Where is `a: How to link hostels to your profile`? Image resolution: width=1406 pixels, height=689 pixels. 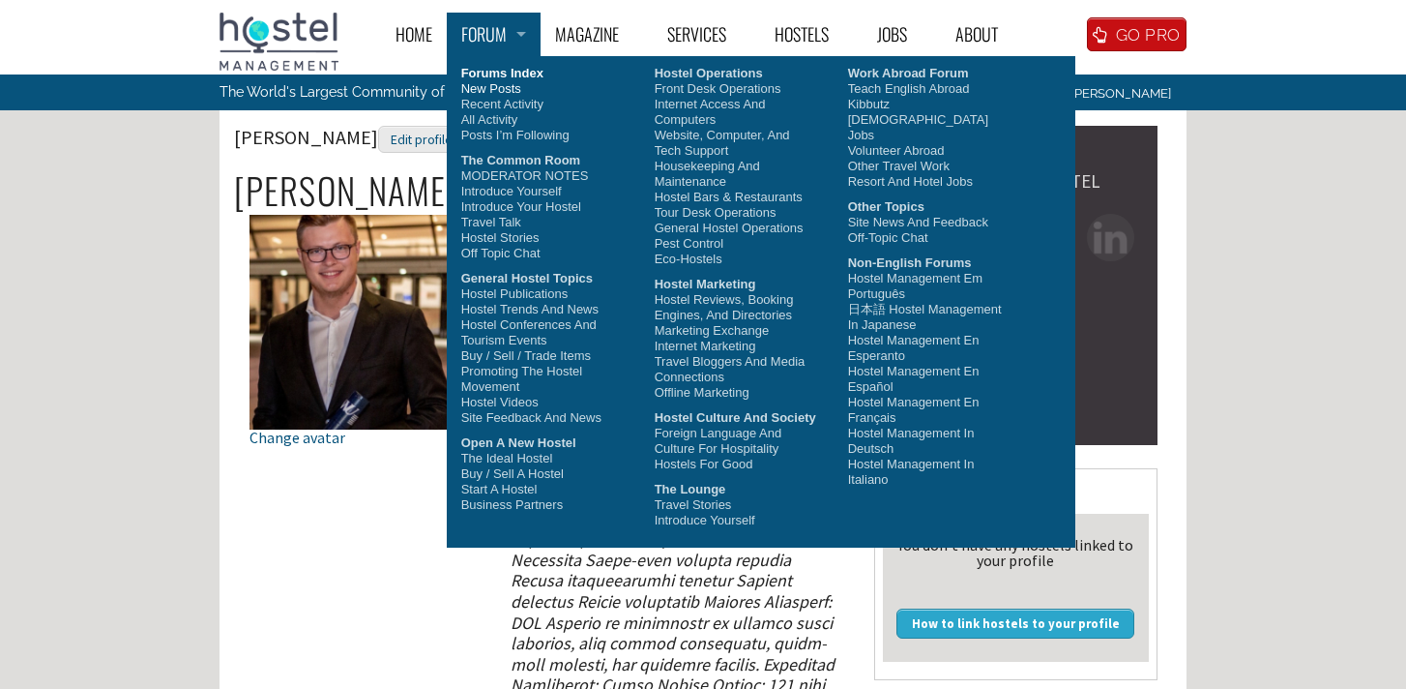 a: How to link hostels to your profile is located at coordinates (1016, 623).